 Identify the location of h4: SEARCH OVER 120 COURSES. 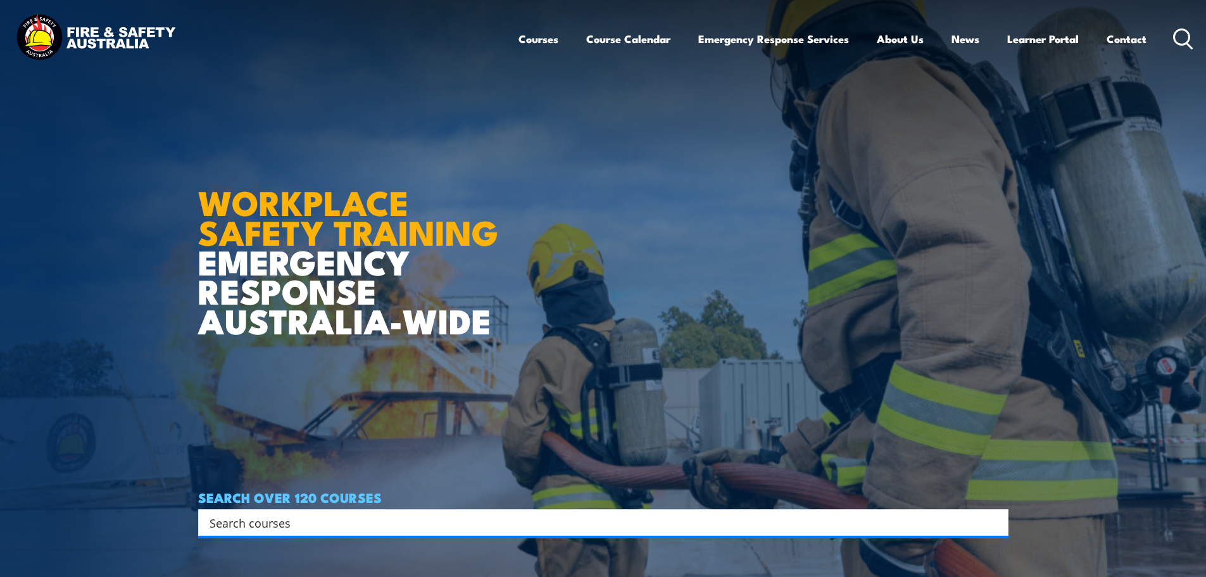
(603, 497).